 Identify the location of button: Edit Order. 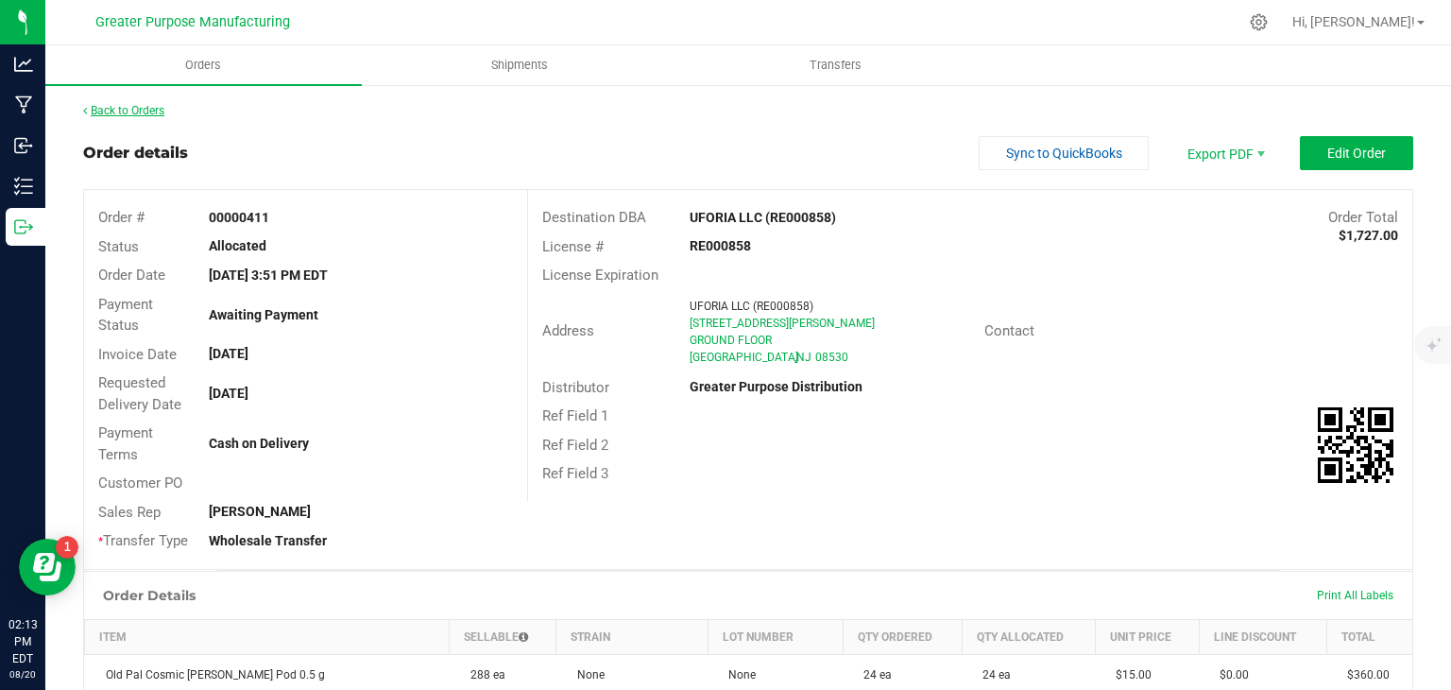
(1357, 153).